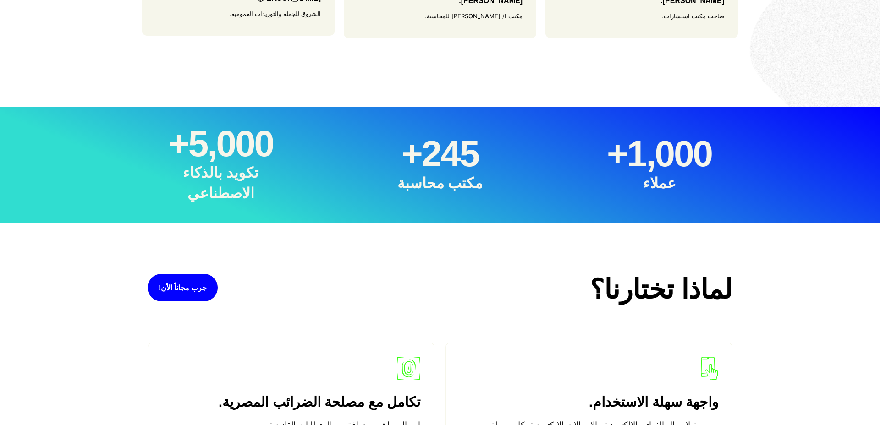 This screenshot has height=425, width=880. I want to click on div: تكويد بالذكاء الاصطناعي, so click(220, 183).